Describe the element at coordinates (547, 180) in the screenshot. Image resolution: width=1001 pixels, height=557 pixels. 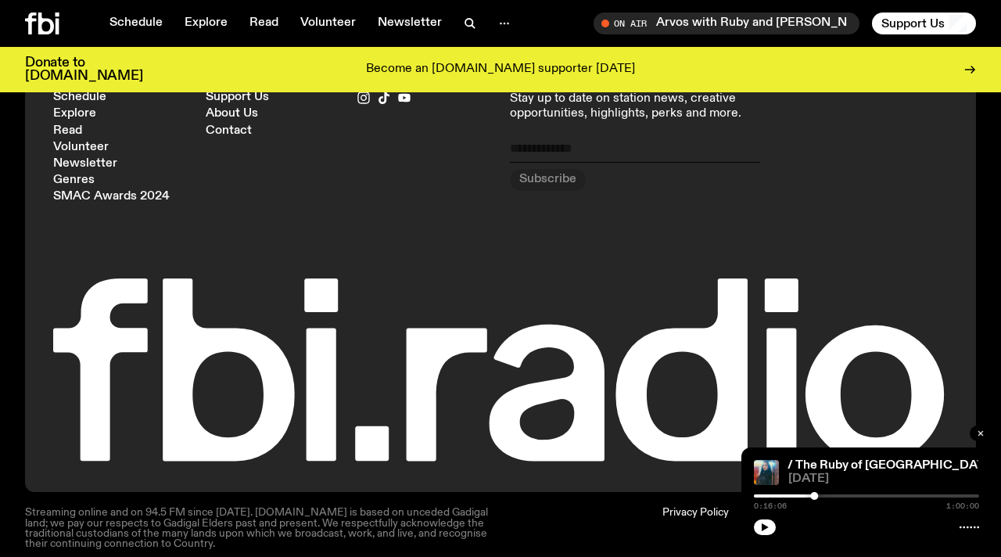
I see `button: Subscribe` at that location.